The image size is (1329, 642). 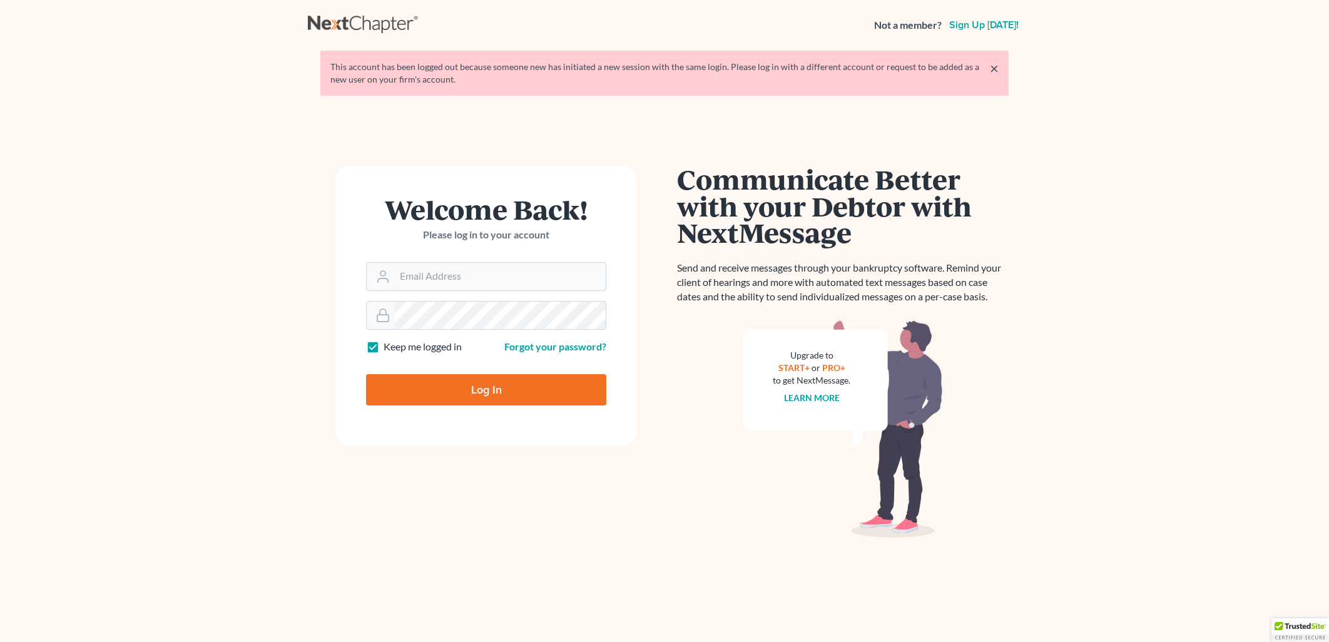 What do you see at coordinates (843, 206) in the screenshot?
I see `h1: Communicate Better with your Debtor with NextMessage` at bounding box center [843, 206].